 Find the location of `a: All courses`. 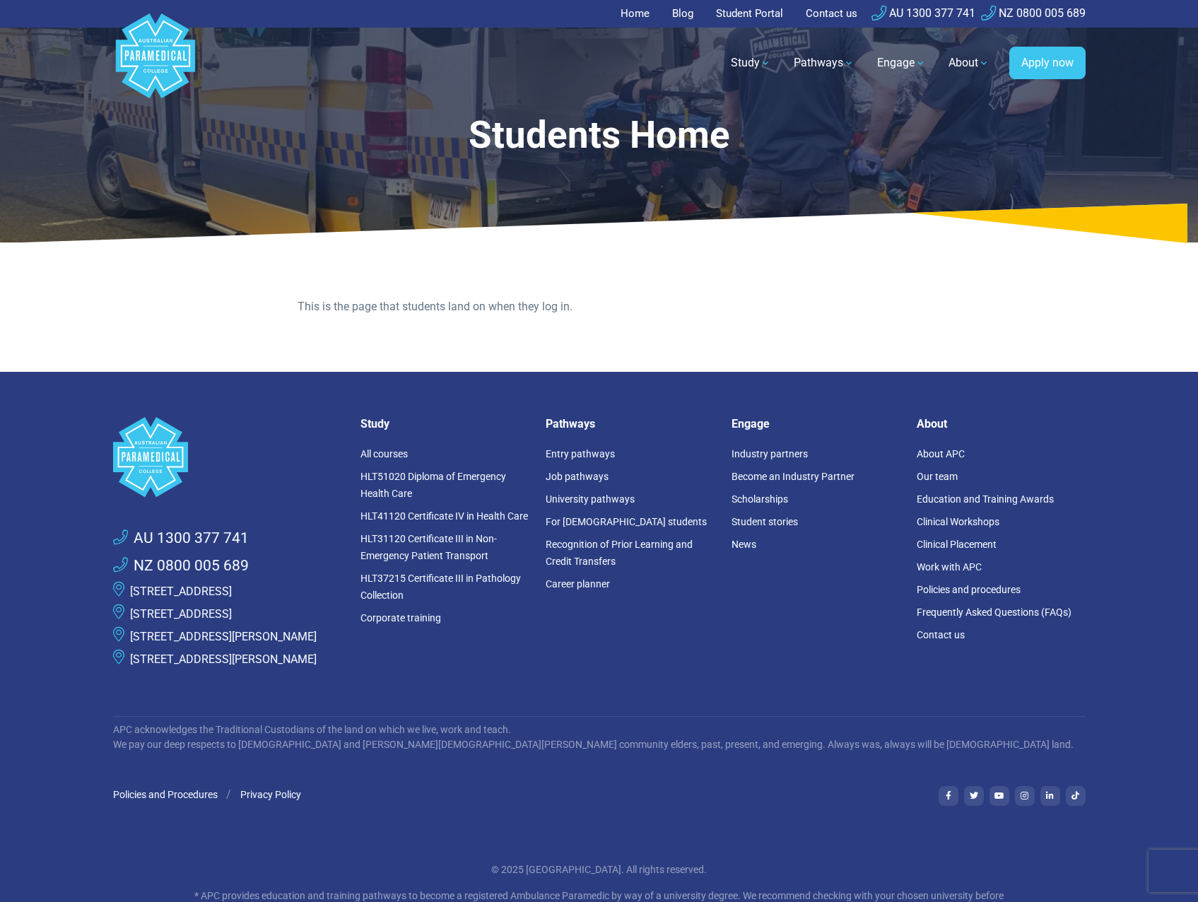

a: All courses is located at coordinates (384, 454).